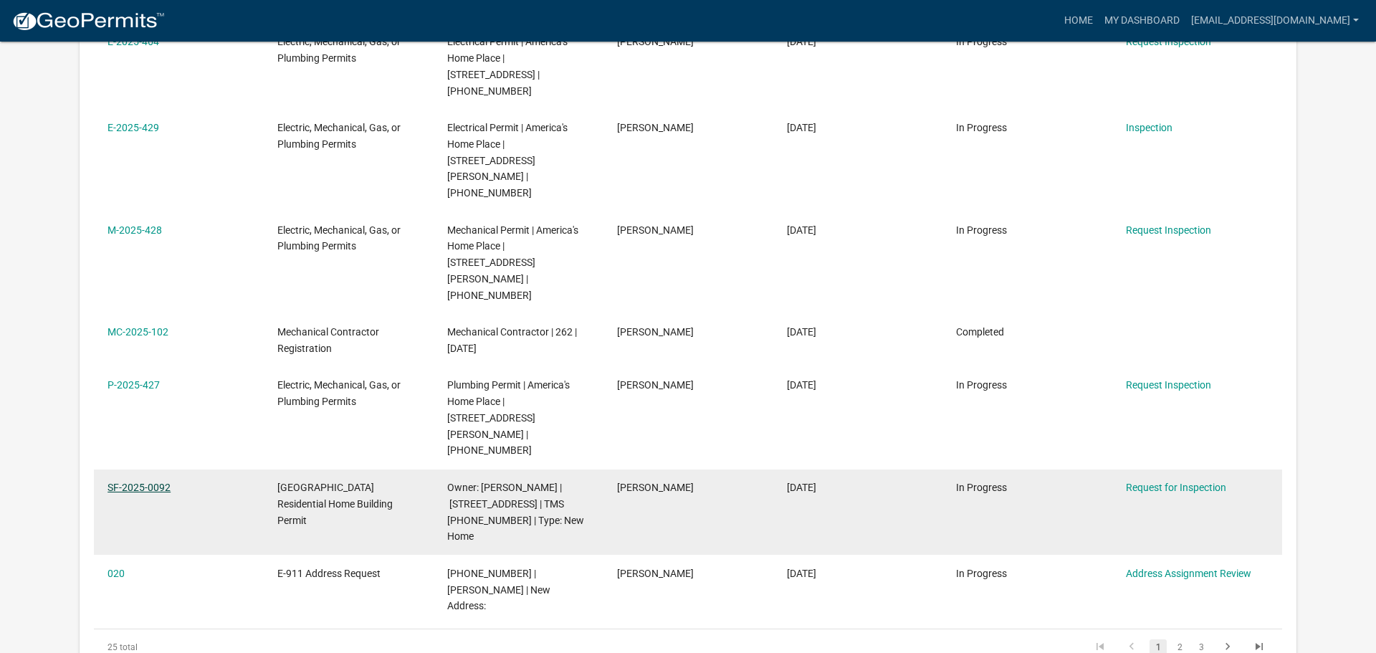 This screenshot has height=653, width=1376. I want to click on span: Owner: Lindsay, Brandon | 1275 Drake Drive Donalds, SC 29638 | TMS 008-00-00-125 | Type: New Home, so click(515, 512).